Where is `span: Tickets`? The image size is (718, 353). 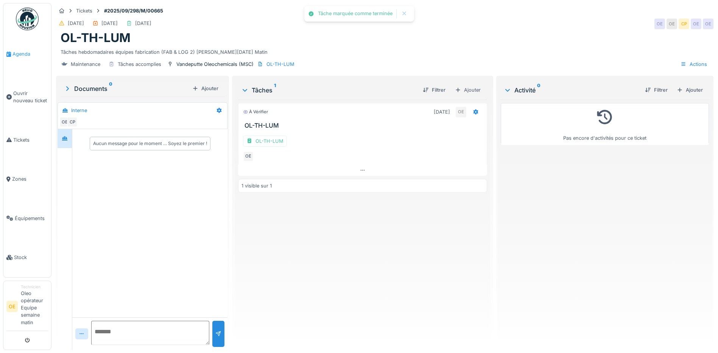
span: Tickets is located at coordinates (31, 140).